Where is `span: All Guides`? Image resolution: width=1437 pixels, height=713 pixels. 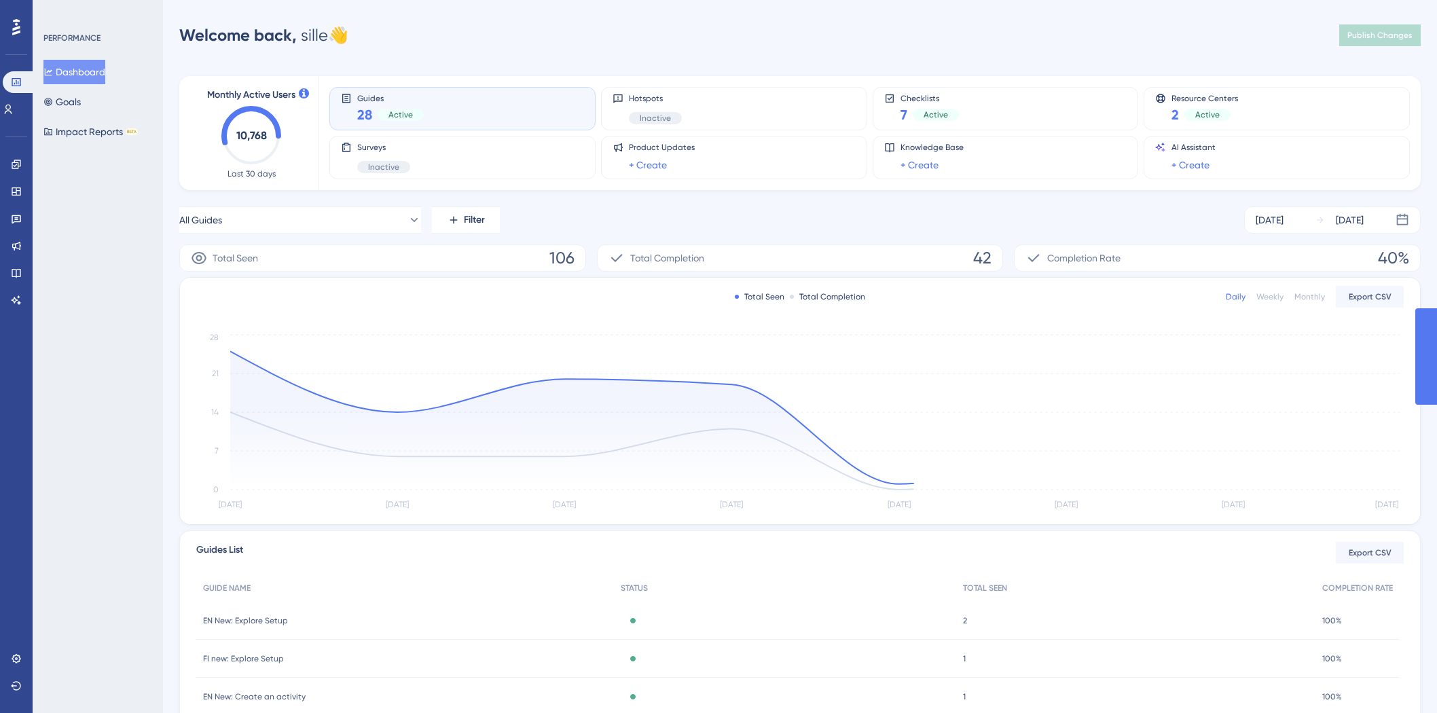
span: All Guides is located at coordinates (200, 220).